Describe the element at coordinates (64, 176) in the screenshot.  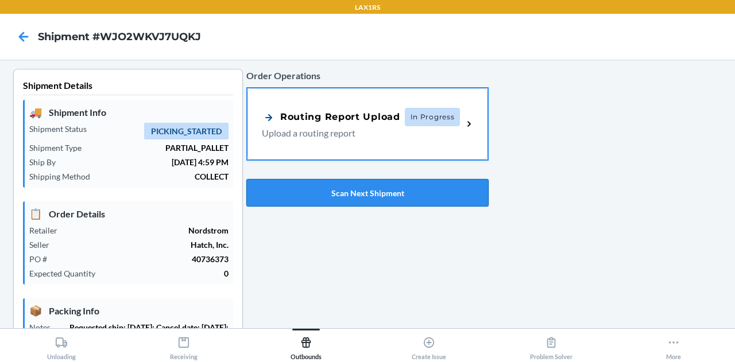
I see `p: Shipping Method` at that location.